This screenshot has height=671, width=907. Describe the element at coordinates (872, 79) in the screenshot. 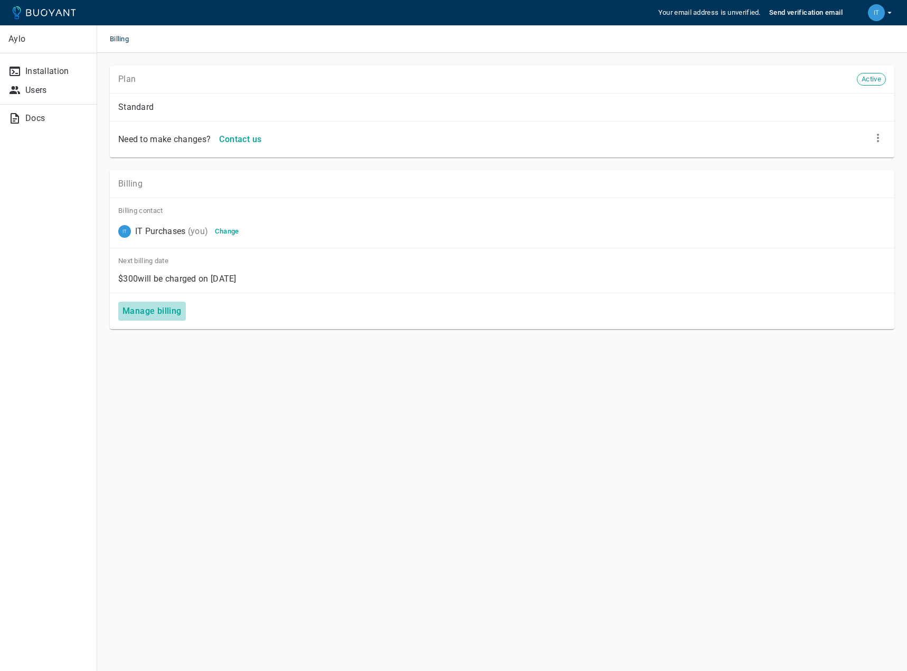

I see `span: Active` at that location.